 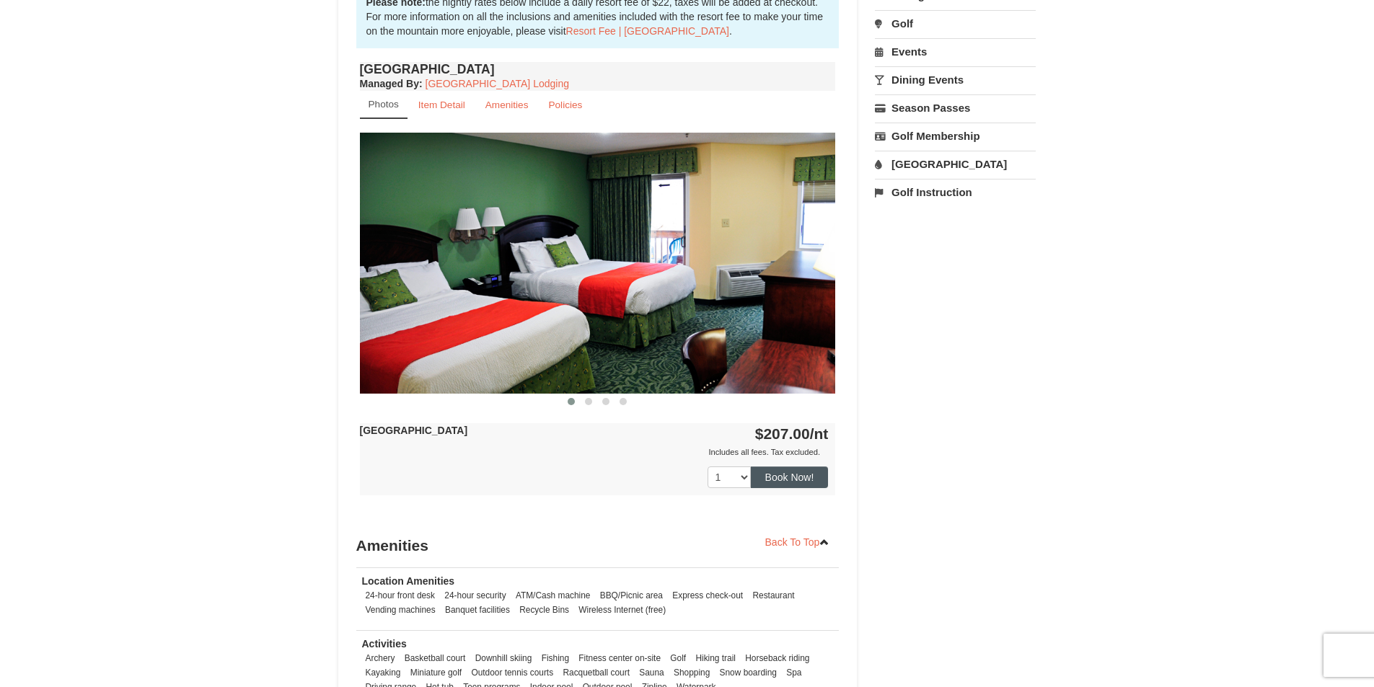 I want to click on a: Back To Top, so click(x=798, y=542).